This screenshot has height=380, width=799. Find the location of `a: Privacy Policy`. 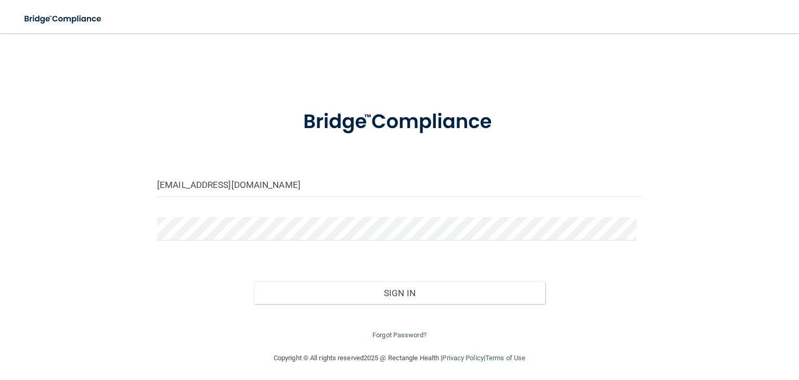

a: Privacy Policy is located at coordinates (462, 357).